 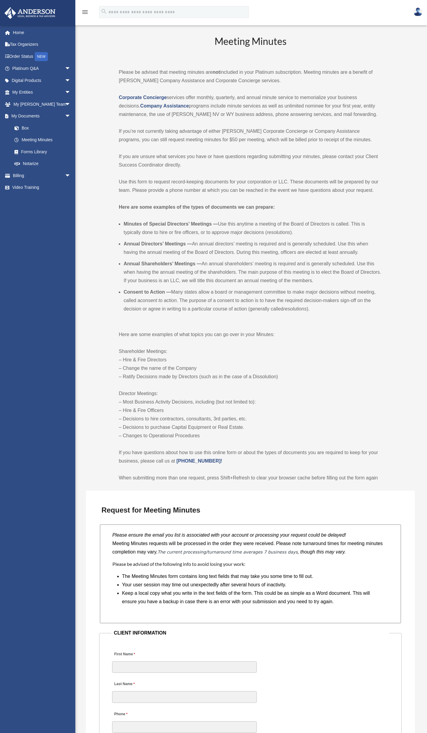 I want to click on strong: Here are some examples of the types of documents we can prepare:, so click(x=197, y=207).